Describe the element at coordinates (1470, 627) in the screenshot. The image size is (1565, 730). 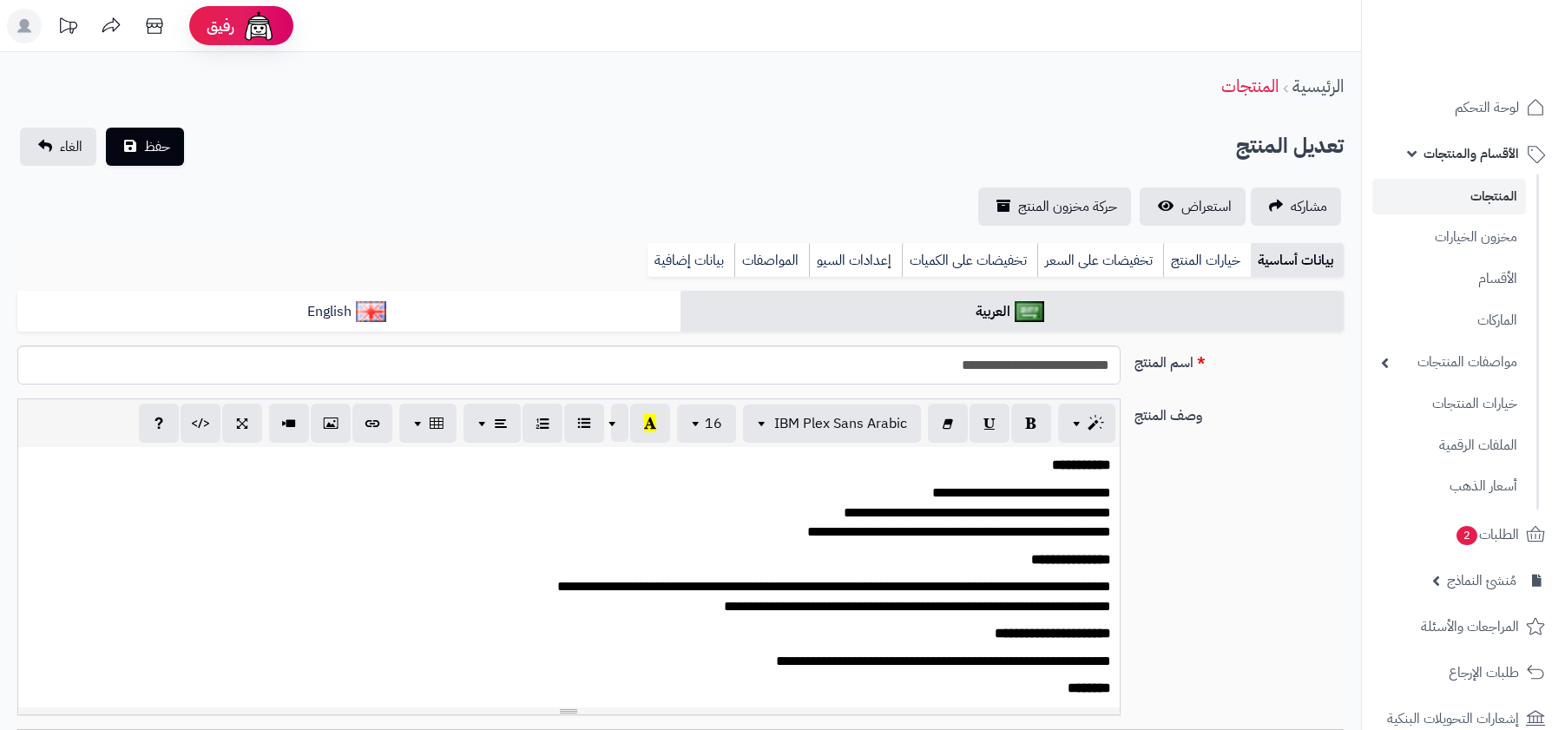
I see `span: المراجعات والأسئلة` at that location.